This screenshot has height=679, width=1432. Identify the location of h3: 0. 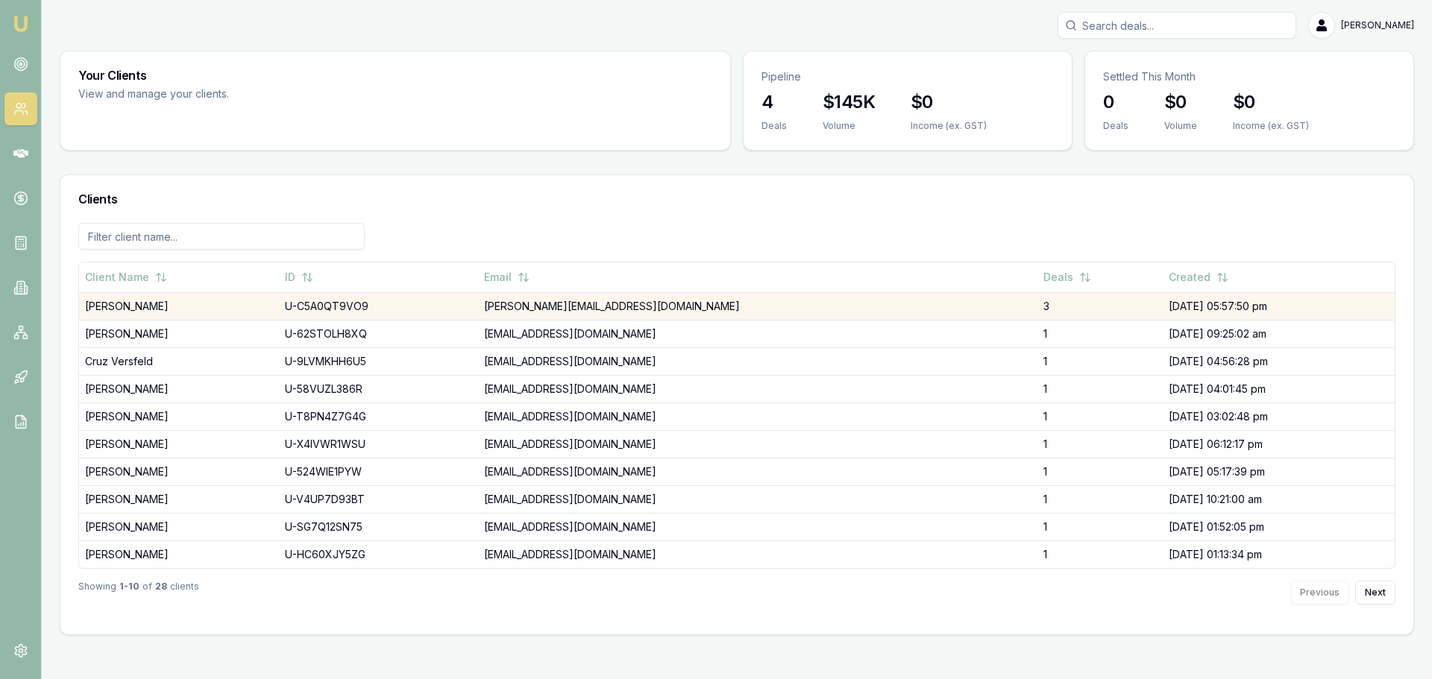
(1116, 102).